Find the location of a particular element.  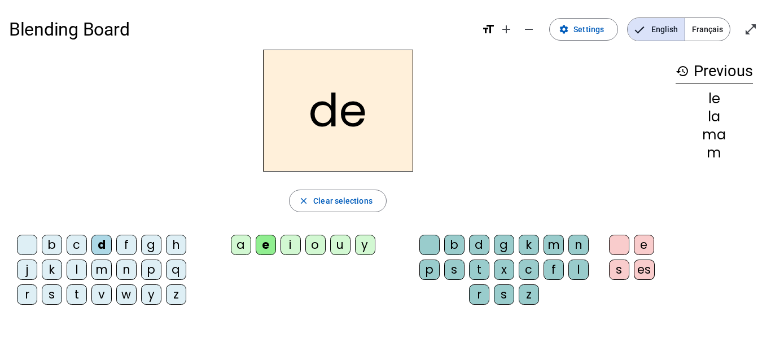

div: o is located at coordinates (315, 245).